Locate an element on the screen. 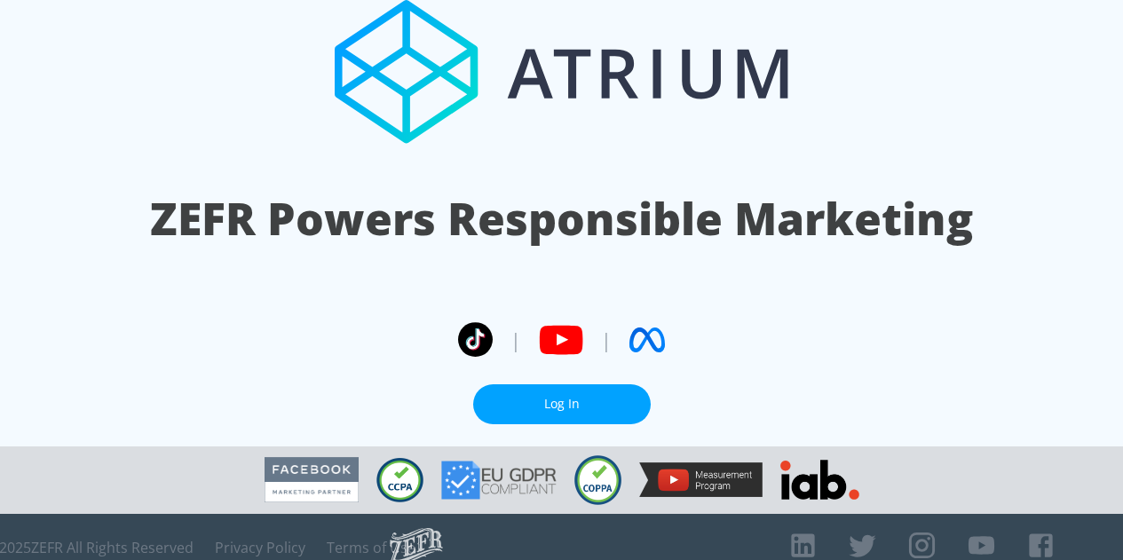 The width and height of the screenshot is (1123, 560). img: Facebook Marketing Partner is located at coordinates (312, 479).